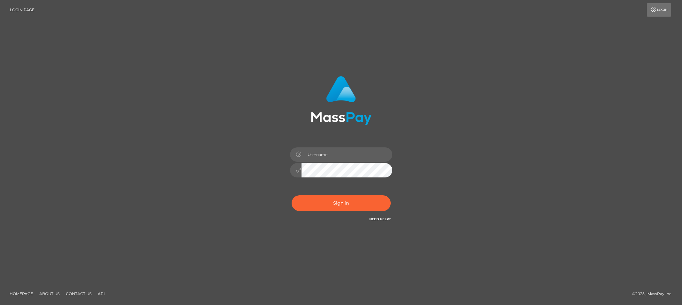 The width and height of the screenshot is (682, 305). Describe the element at coordinates (347, 155) in the screenshot. I see `input: Username...` at that location.